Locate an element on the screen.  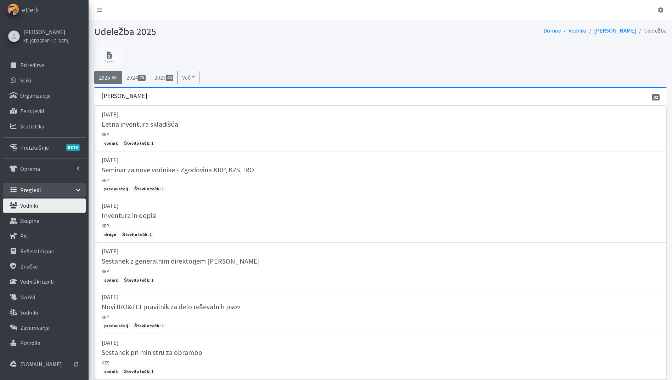
img: eDedi is located at coordinates (13, 9).